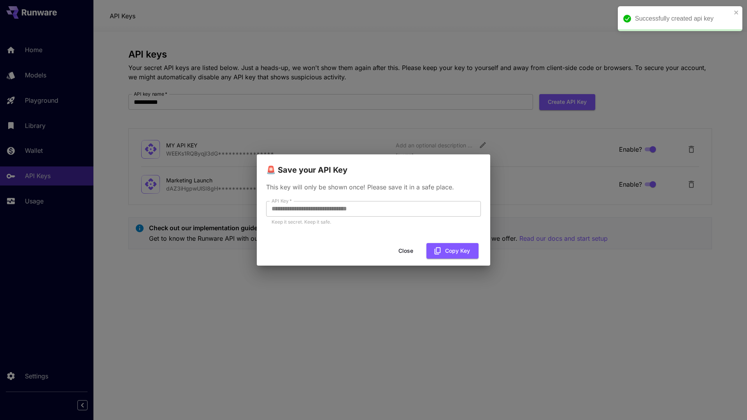 This screenshot has height=420, width=747. What do you see at coordinates (282, 201) in the screenshot?
I see `label: API Key` at bounding box center [282, 201].